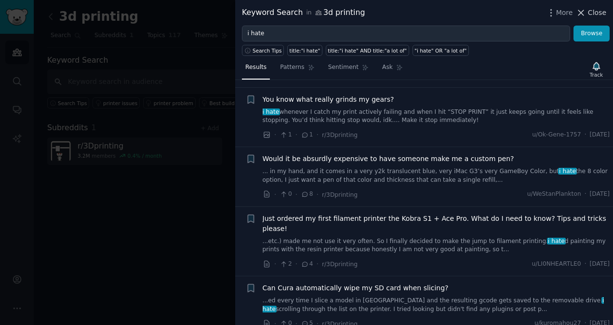 This screenshot has height=325, width=613. I want to click on a: You know what really grinds my gears?, so click(328, 99).